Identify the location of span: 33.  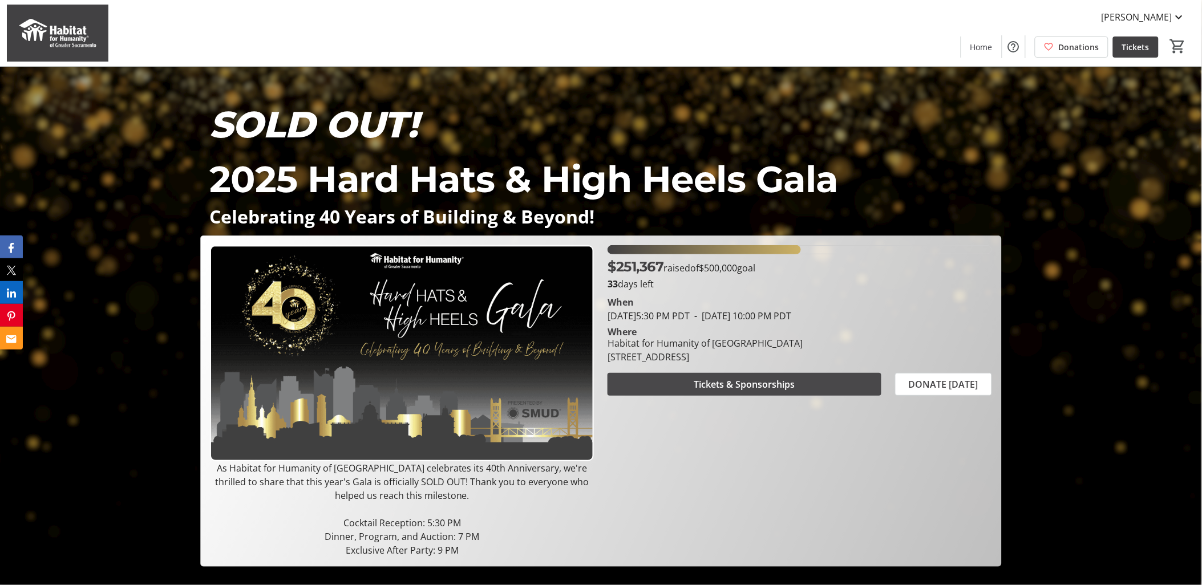
(613, 284).